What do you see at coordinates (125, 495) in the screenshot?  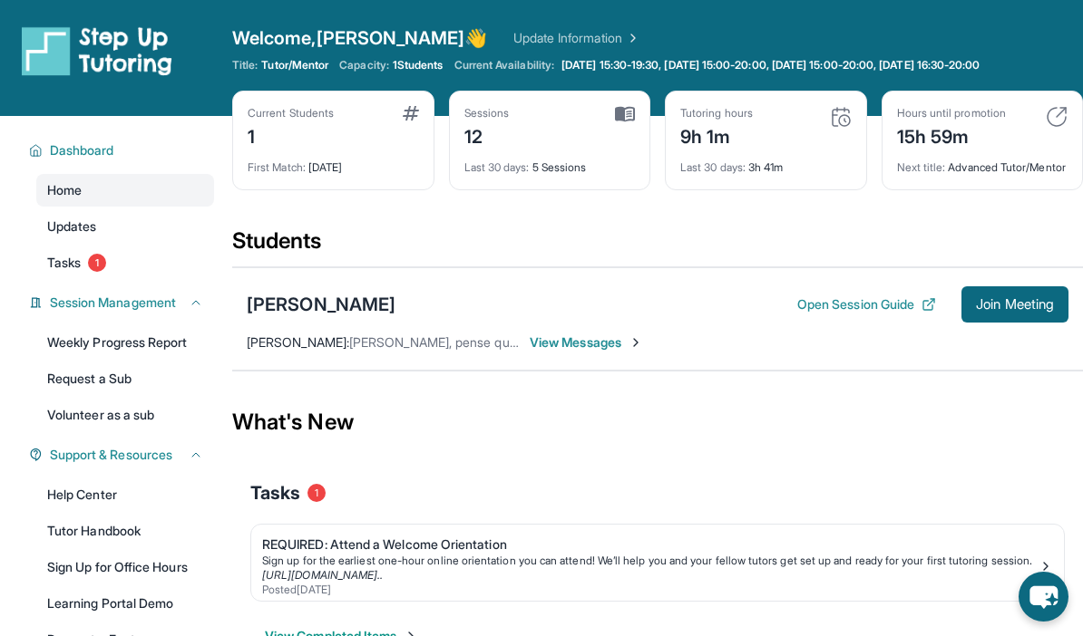 I see `a: Help Center` at bounding box center [125, 495].